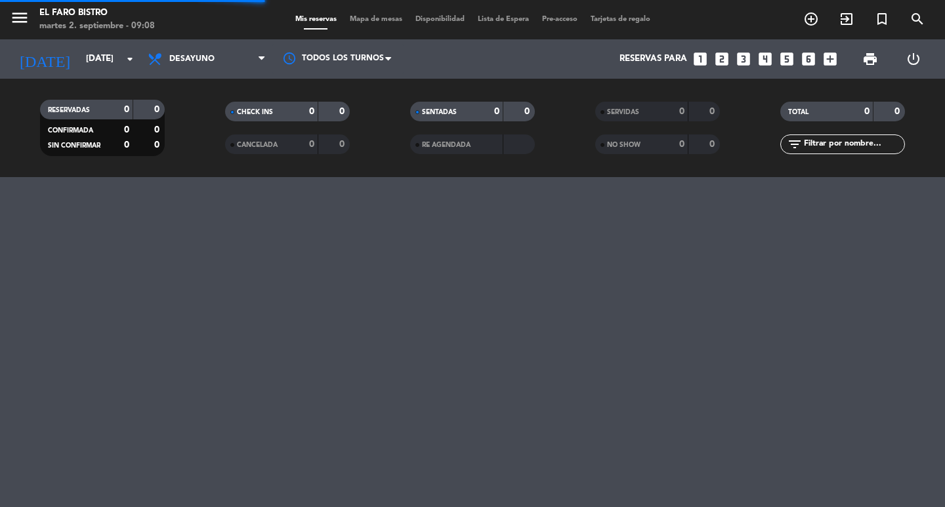  What do you see at coordinates (440, 19) in the screenshot?
I see `span: Disponibilidad` at bounding box center [440, 19].